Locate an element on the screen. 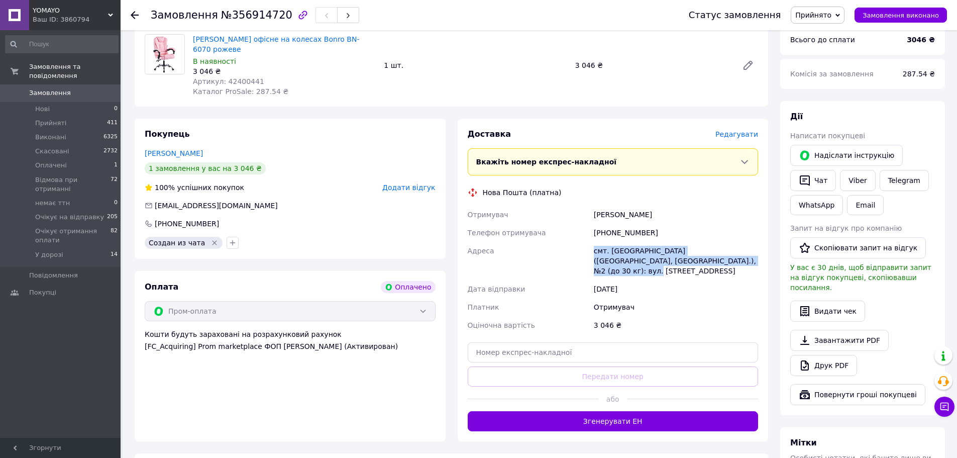  span: Всього до сплати is located at coordinates (823, 40).